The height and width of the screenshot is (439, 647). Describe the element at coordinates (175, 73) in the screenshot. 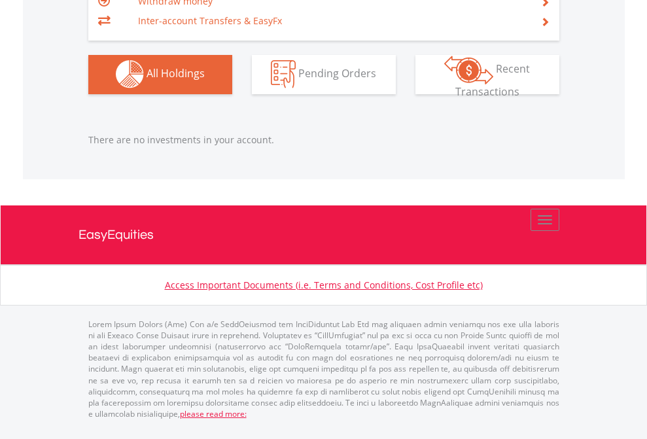

I see `span: All Holdings` at that location.